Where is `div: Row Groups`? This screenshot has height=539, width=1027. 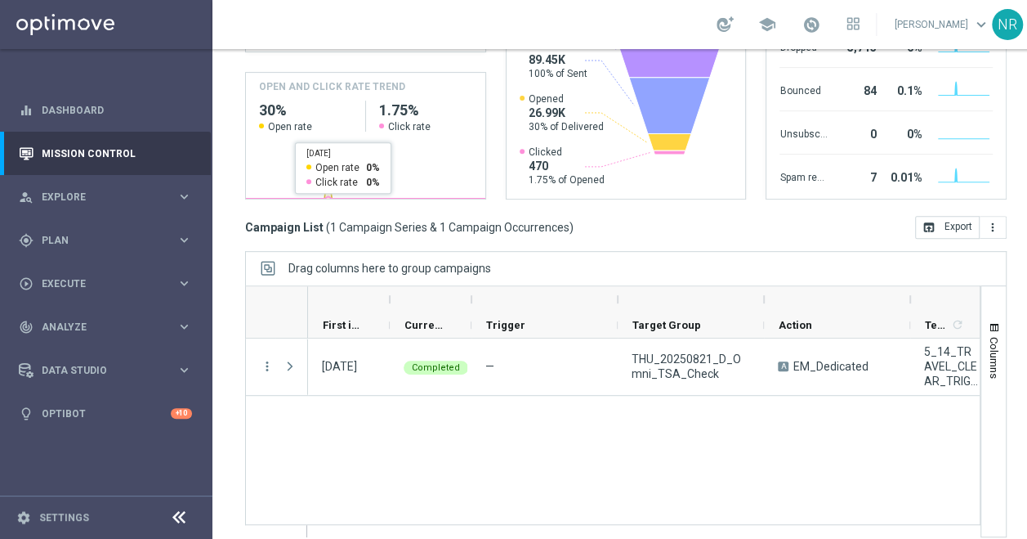
div: Row Groups is located at coordinates (390, 268).